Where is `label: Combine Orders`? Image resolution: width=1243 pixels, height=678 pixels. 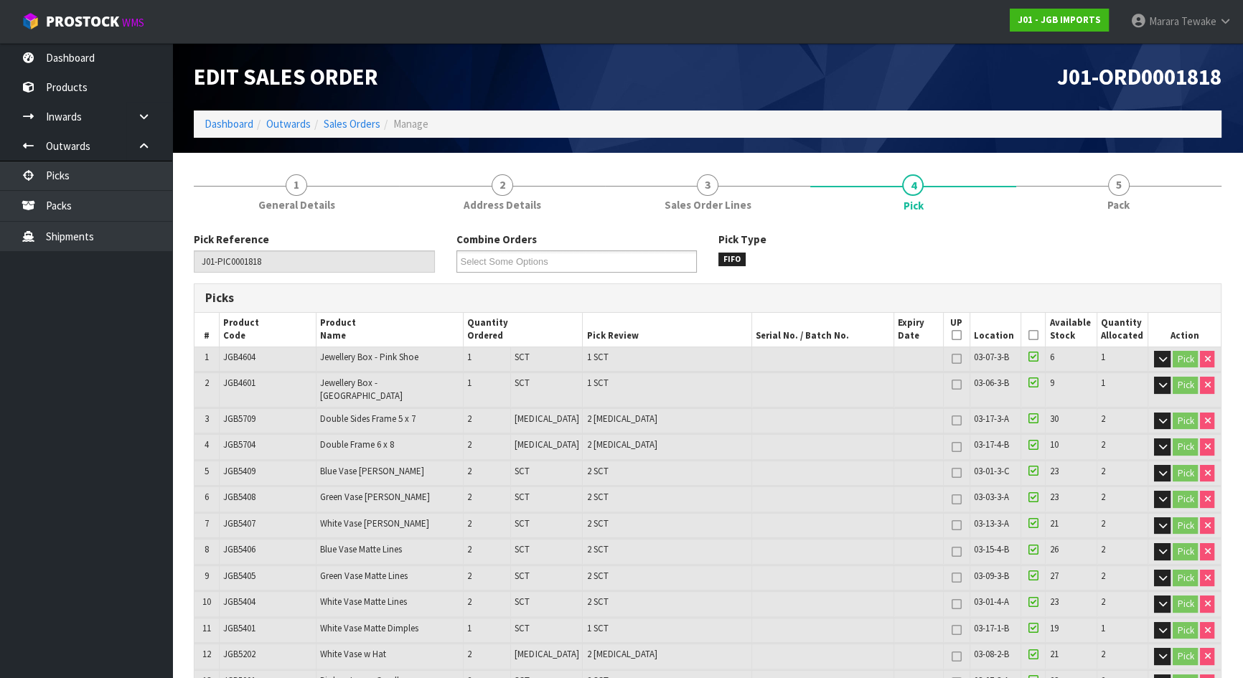
label: Combine Orders is located at coordinates (497, 239).